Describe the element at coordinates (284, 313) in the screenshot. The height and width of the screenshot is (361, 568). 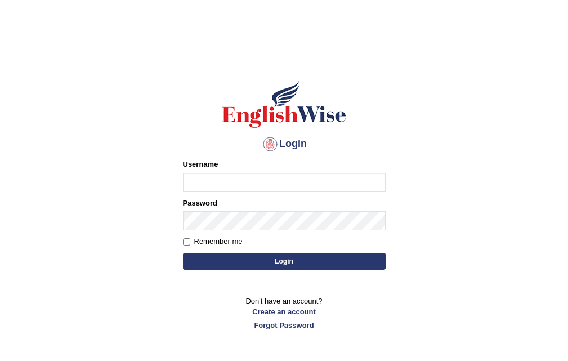
I see `p: Don't have an account?` at that location.